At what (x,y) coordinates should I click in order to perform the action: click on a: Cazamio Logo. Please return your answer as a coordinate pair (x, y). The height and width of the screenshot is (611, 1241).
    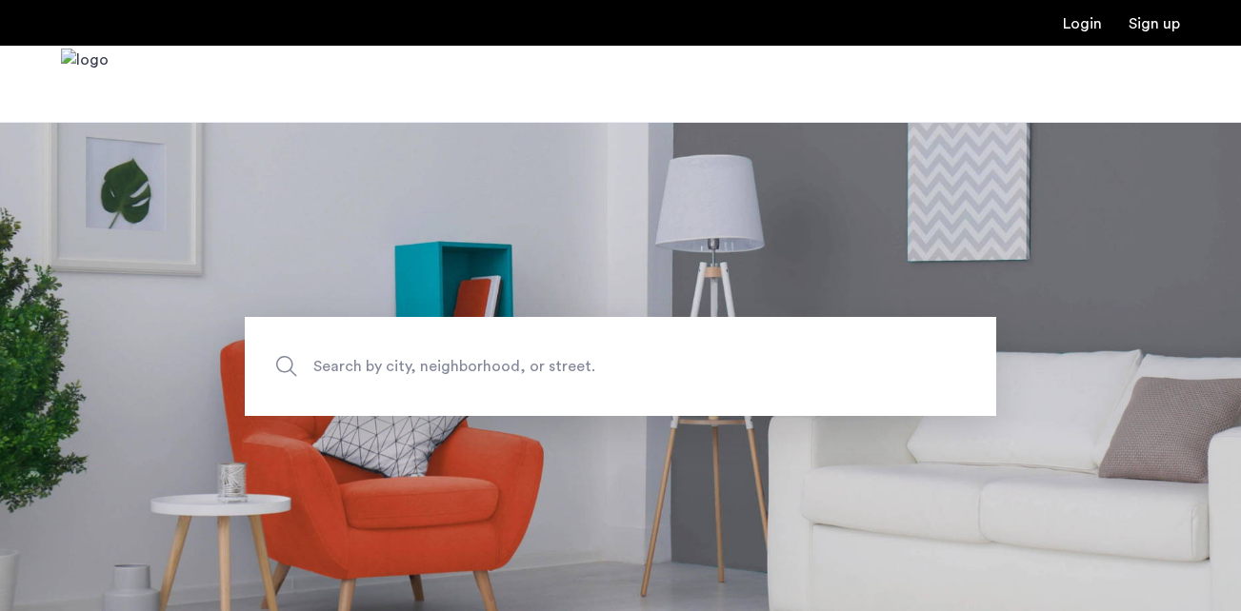
    Looking at the image, I should click on (85, 84).